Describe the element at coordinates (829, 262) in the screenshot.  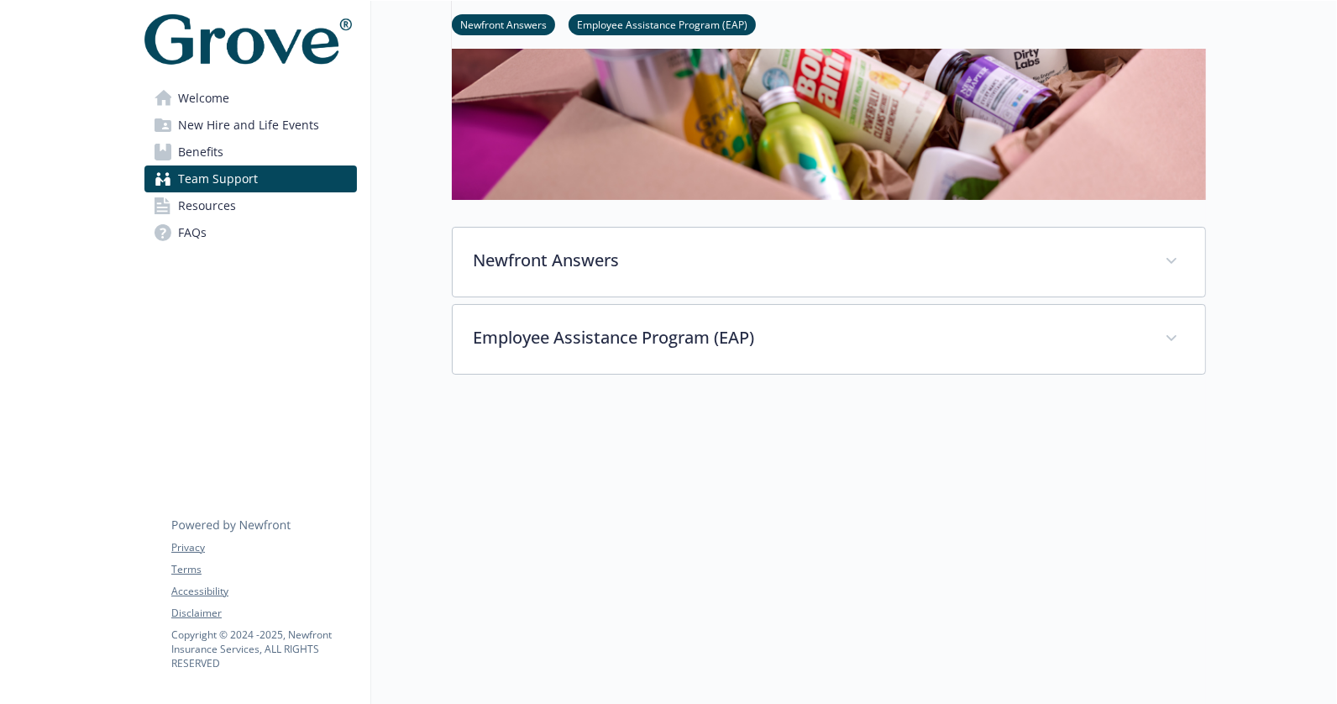
I see `div: Newfront Answers` at that location.